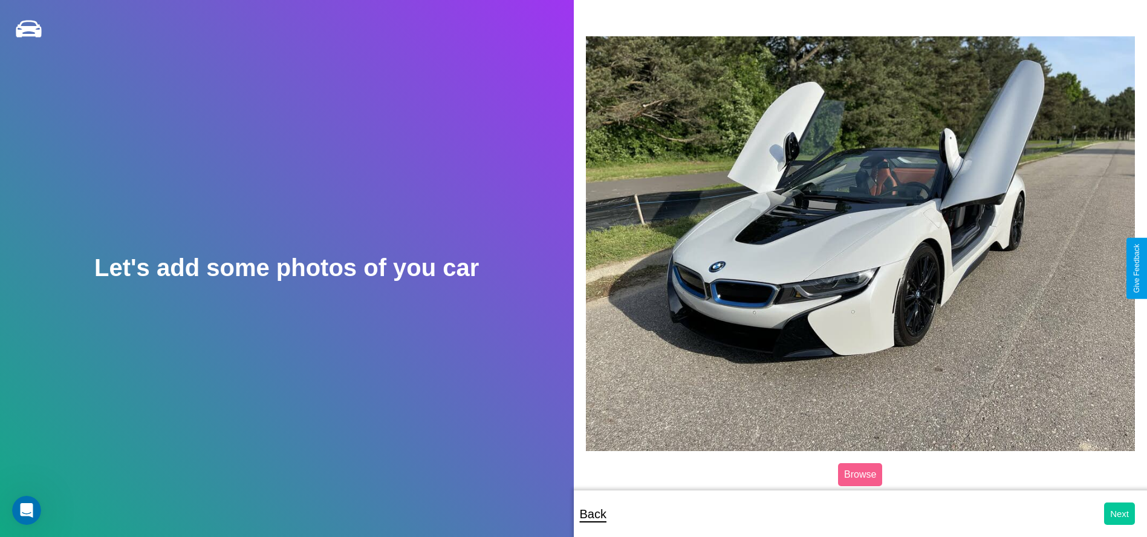 The image size is (1147, 537). I want to click on button: Next, so click(1120, 513).